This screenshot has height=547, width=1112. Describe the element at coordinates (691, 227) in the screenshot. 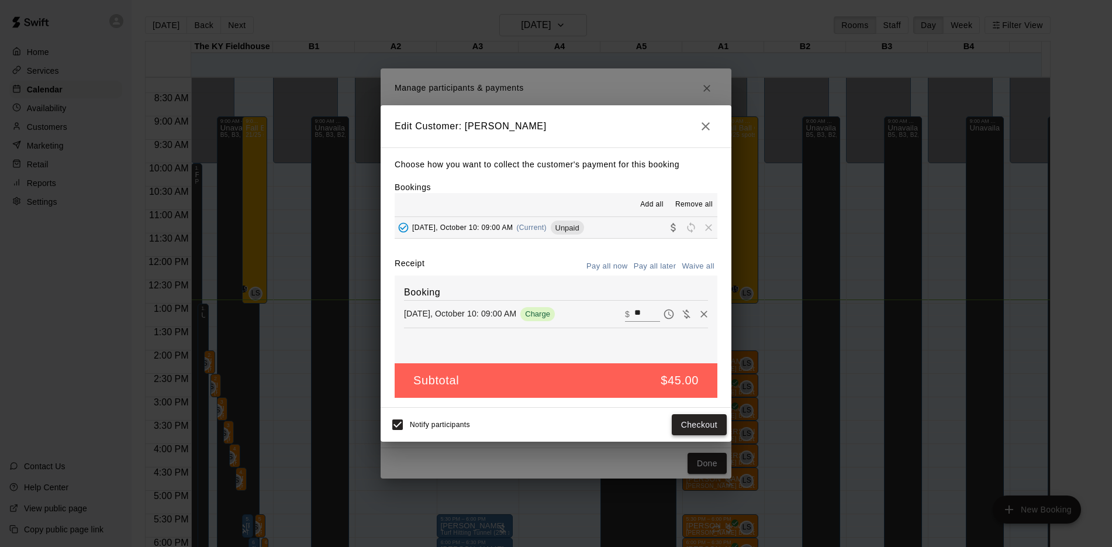

I see `span: Reschedule` at that location.